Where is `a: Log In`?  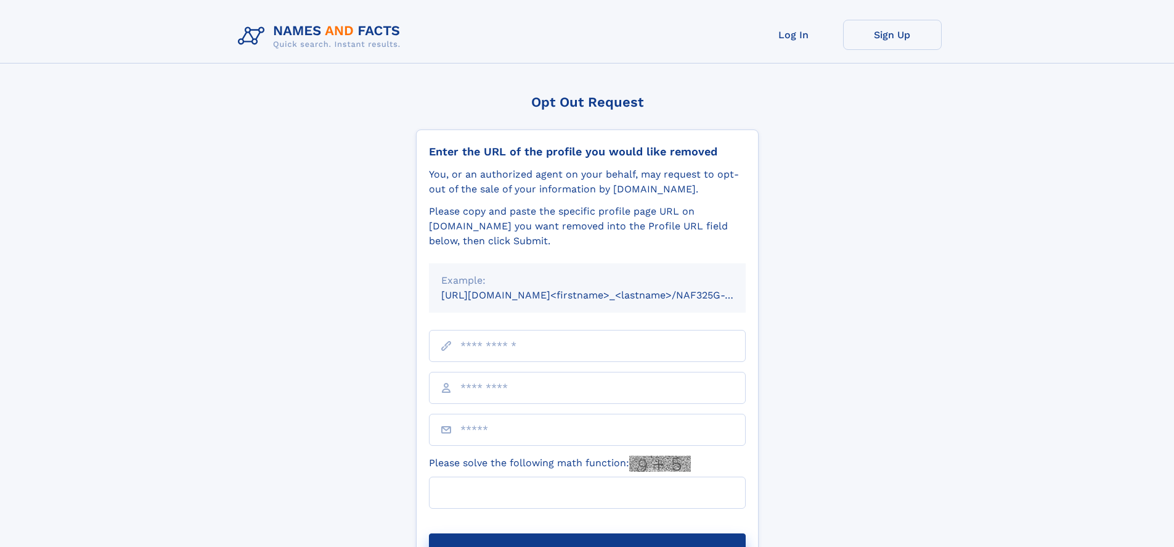
a: Log In is located at coordinates (794, 35).